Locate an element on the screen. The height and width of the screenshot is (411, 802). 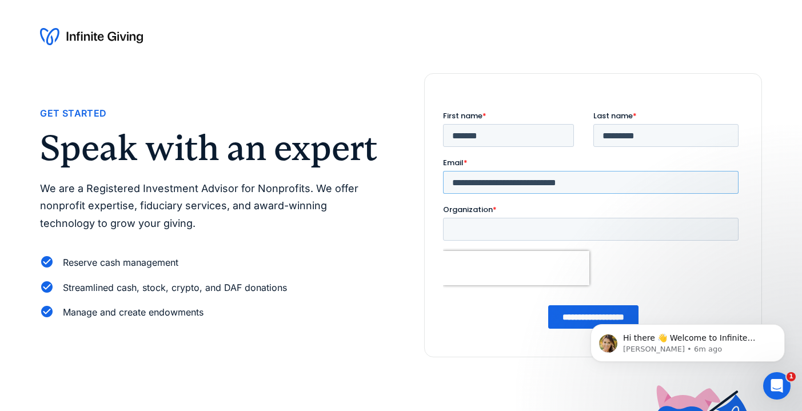
span: 1 is located at coordinates (792, 377).